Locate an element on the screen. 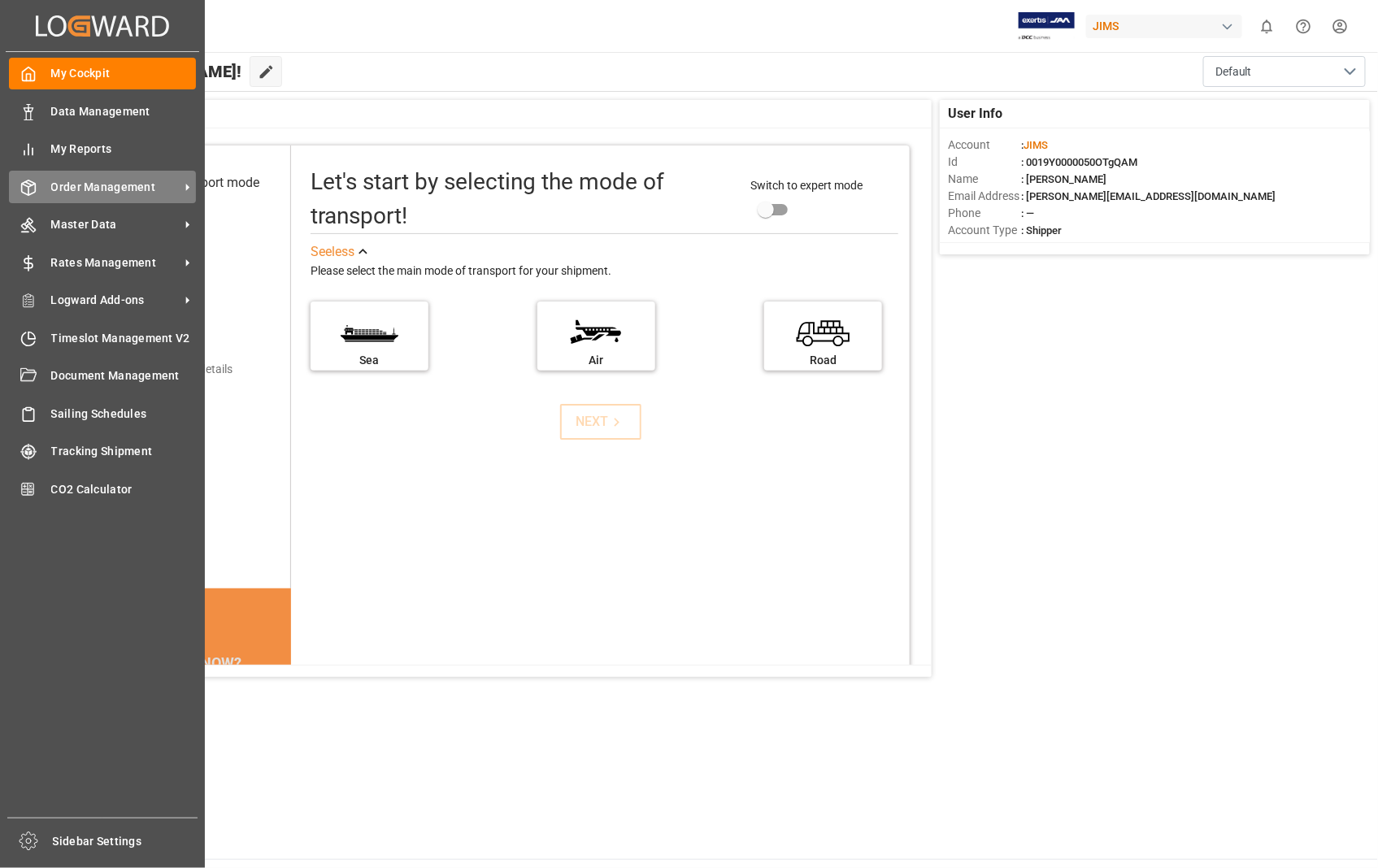 Image resolution: width=1378 pixels, height=868 pixels. span: My Reports is located at coordinates (124, 148).